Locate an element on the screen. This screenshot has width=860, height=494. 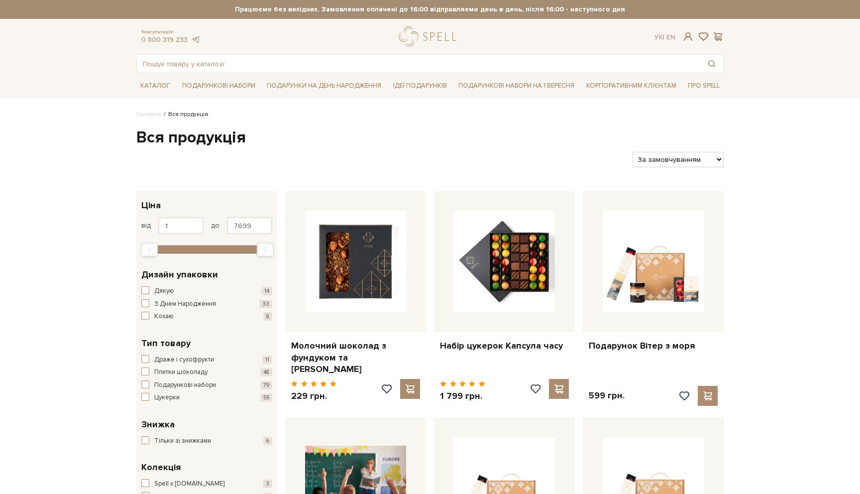
div: Max is located at coordinates (265, 249).